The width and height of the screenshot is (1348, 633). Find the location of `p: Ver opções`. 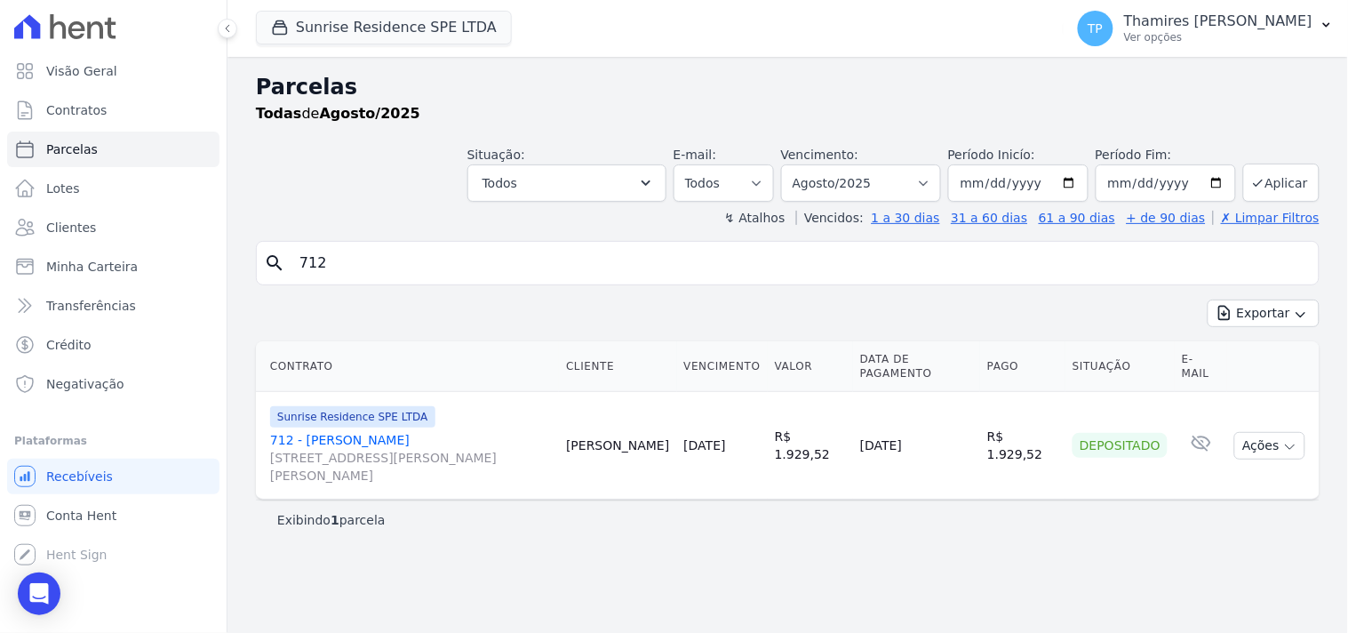

p: Ver opções is located at coordinates (1218, 37).